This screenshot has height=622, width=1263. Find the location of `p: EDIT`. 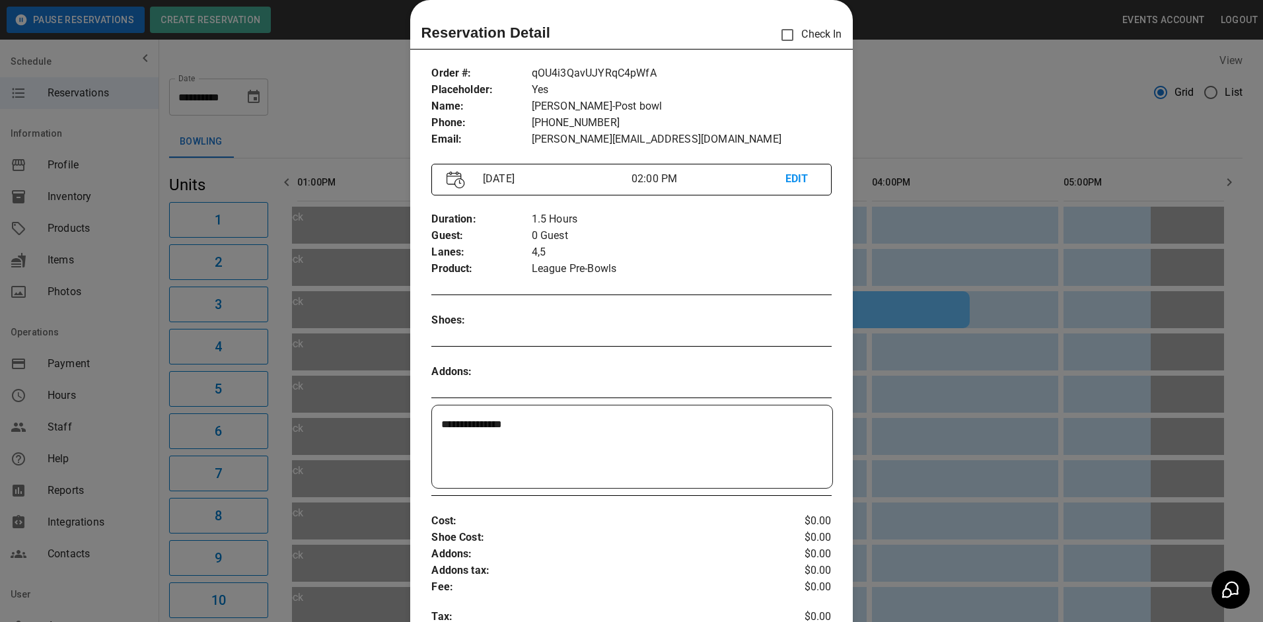

p: EDIT is located at coordinates (801, 179).